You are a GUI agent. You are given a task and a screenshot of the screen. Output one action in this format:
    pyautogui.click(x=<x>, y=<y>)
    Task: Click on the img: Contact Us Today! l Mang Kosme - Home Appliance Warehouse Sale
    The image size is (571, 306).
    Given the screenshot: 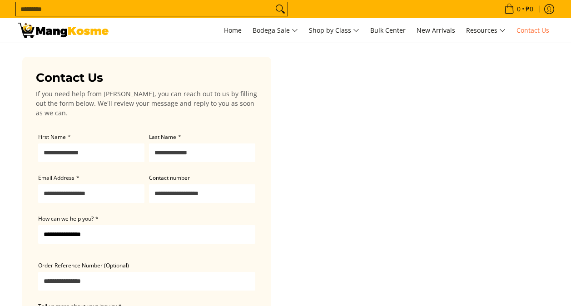 What is the action you would take?
    pyautogui.click(x=63, y=30)
    